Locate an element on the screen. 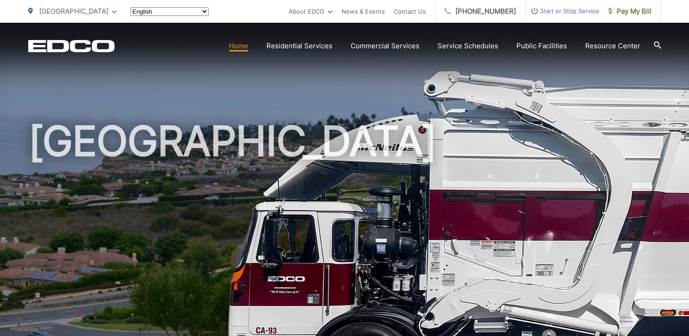  a: Residential Services is located at coordinates (299, 46).